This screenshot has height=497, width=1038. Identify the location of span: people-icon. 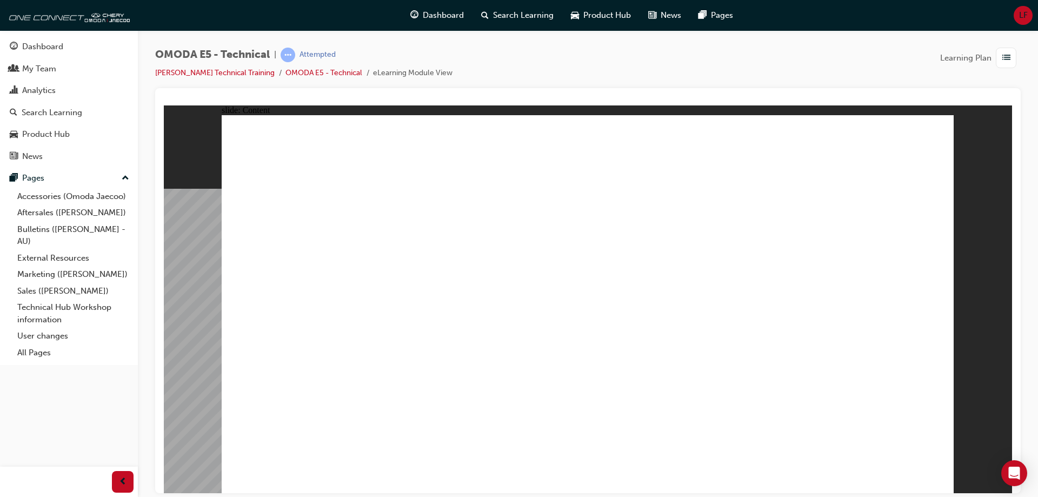
(14, 69).